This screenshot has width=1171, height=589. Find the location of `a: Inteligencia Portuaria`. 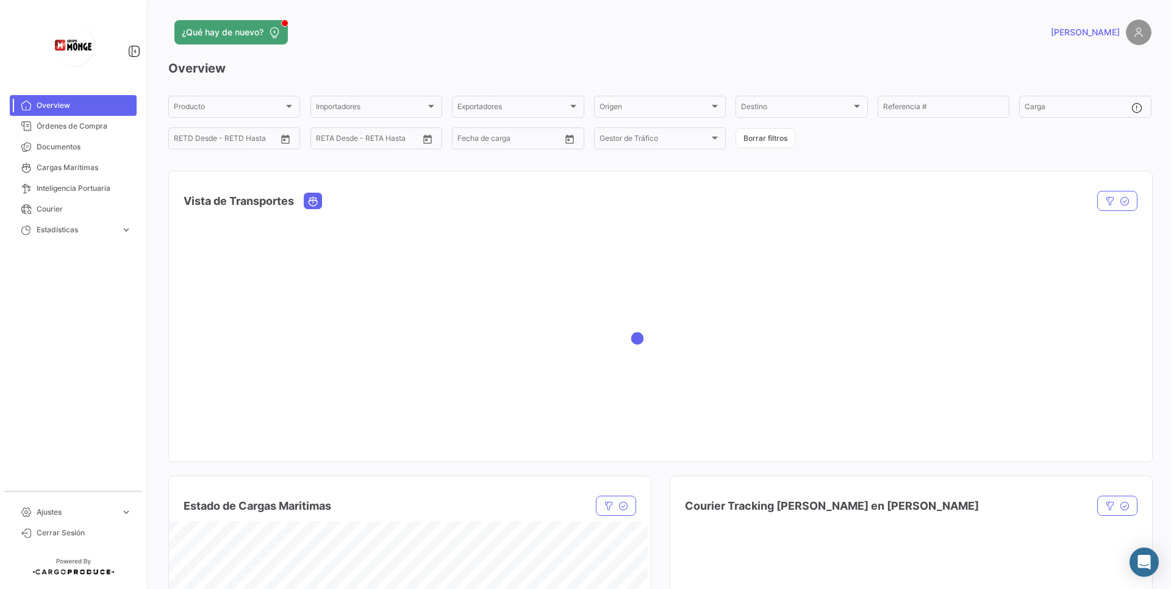

a: Inteligencia Portuaria is located at coordinates (73, 188).